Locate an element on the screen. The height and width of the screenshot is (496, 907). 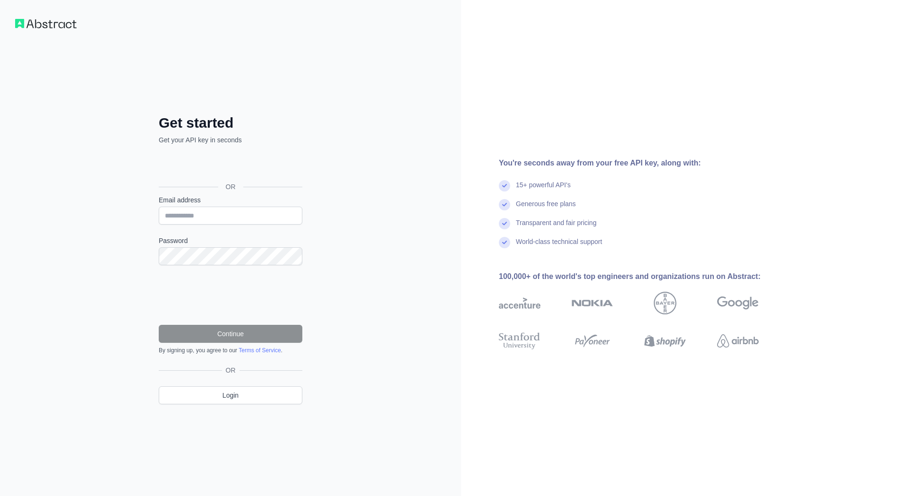
div: By signing up, you agree to our . is located at coordinates (231, 350).